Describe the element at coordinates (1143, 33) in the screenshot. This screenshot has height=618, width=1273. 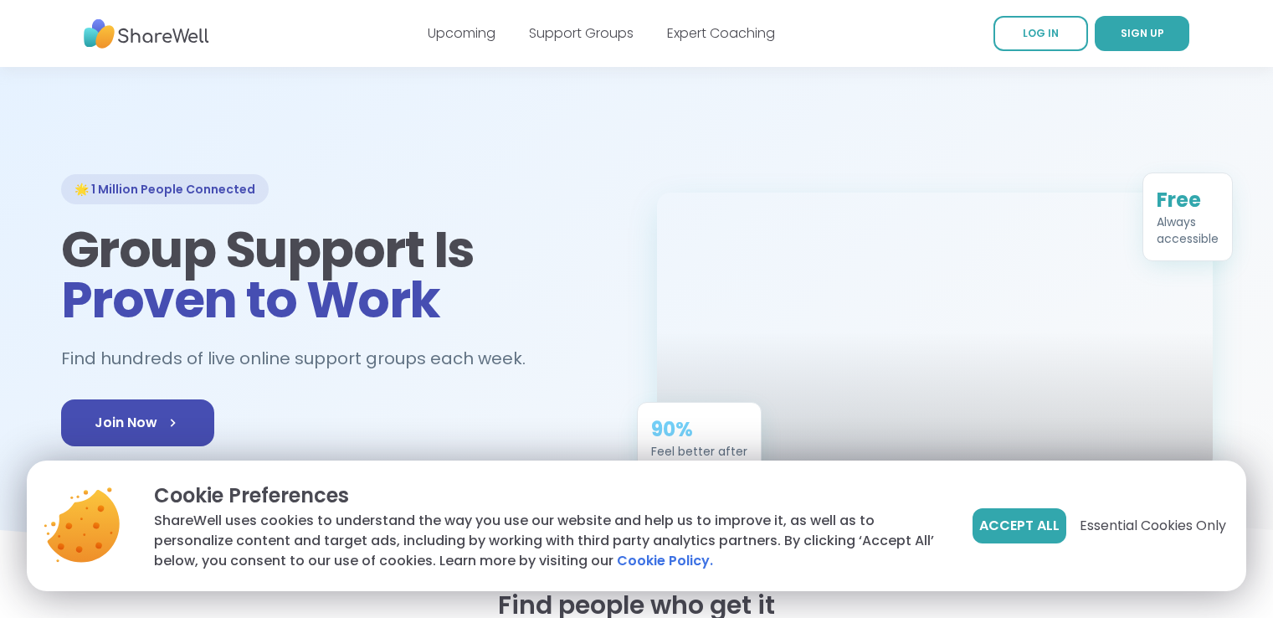
I see `span: SIGN UP` at that location.